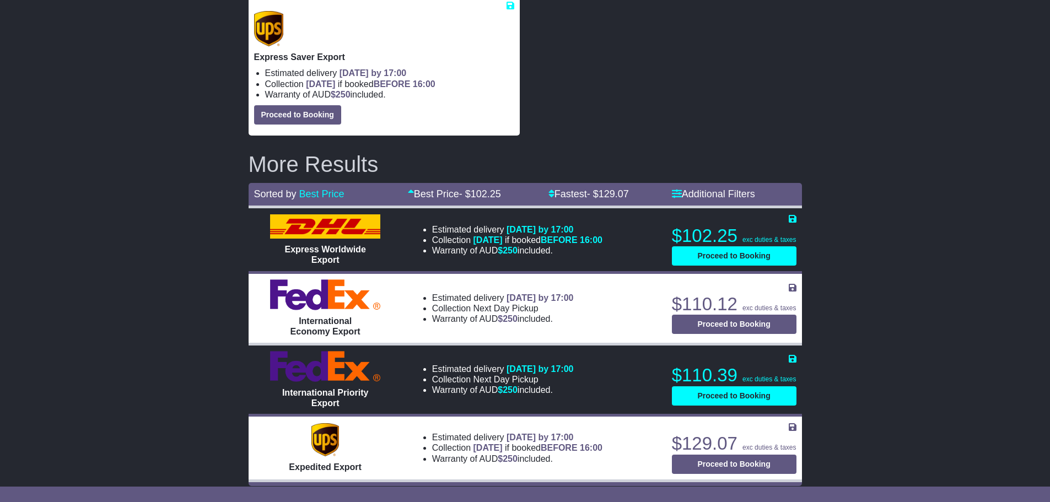 This screenshot has height=502, width=1050. Describe the element at coordinates (454, 194) in the screenshot. I see `a: Best Price- $102.25` at that location.